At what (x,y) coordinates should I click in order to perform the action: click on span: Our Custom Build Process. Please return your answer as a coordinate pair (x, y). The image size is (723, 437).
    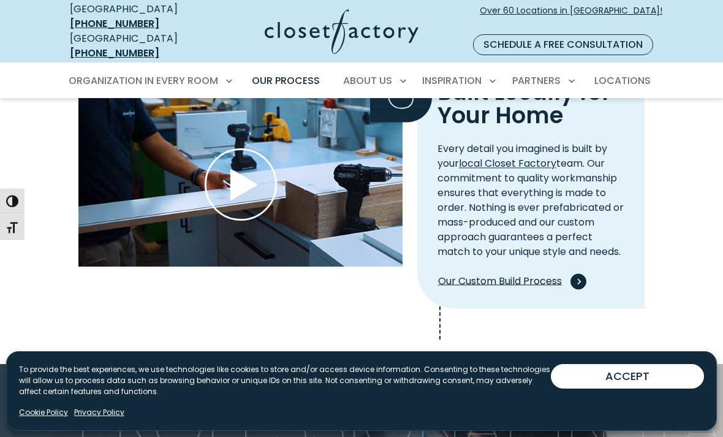
    Looking at the image, I should click on (510, 281).